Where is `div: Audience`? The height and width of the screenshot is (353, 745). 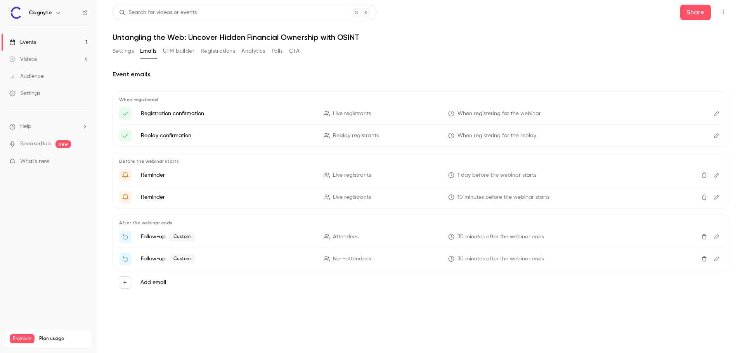
div: Audience is located at coordinates (26, 76).